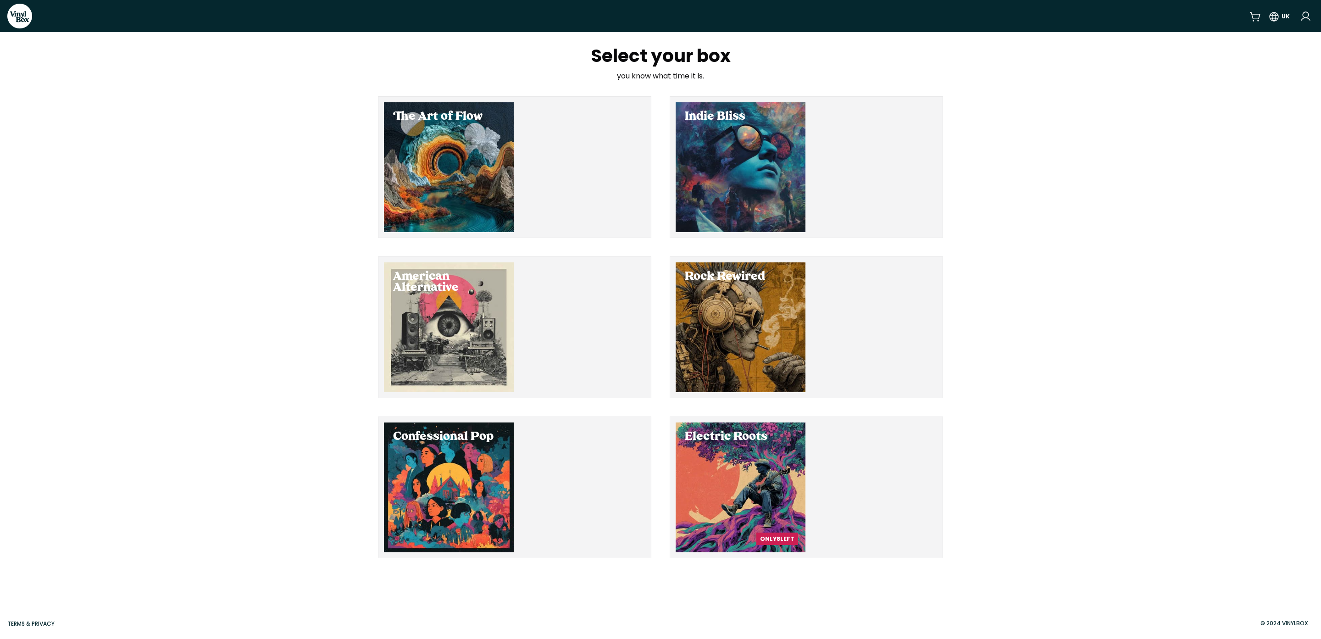  I want to click on div: UK, so click(1286, 17).